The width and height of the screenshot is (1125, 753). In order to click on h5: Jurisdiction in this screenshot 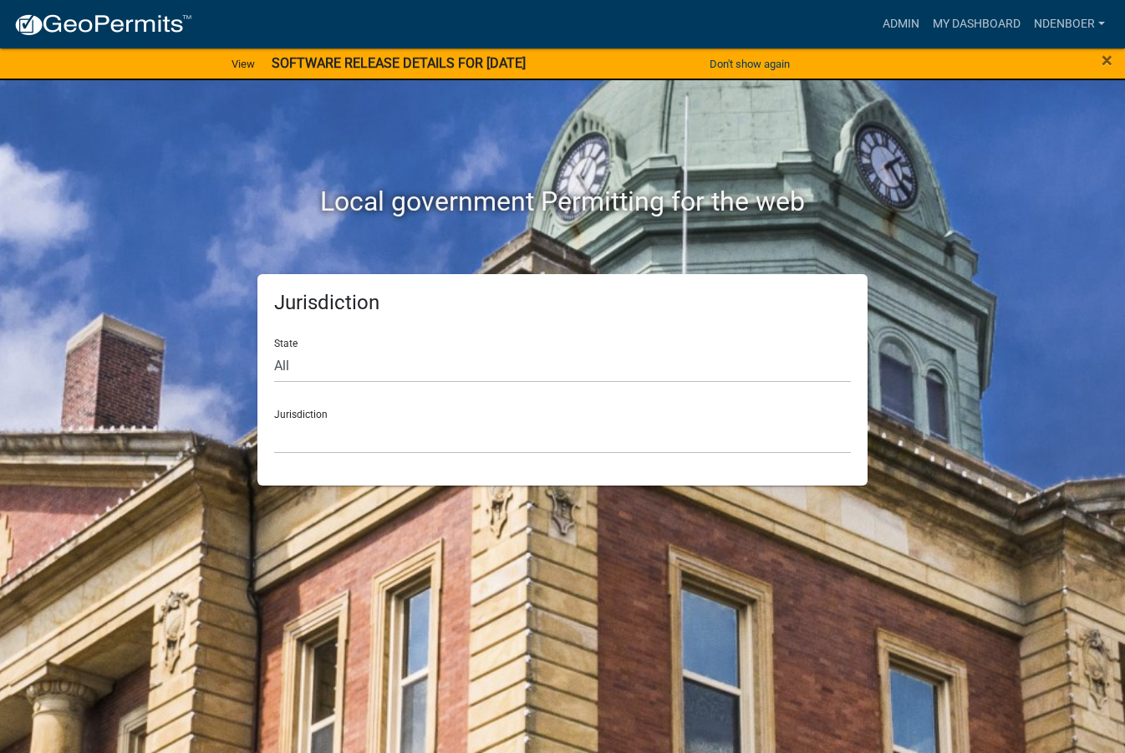, I will do `click(562, 302)`.